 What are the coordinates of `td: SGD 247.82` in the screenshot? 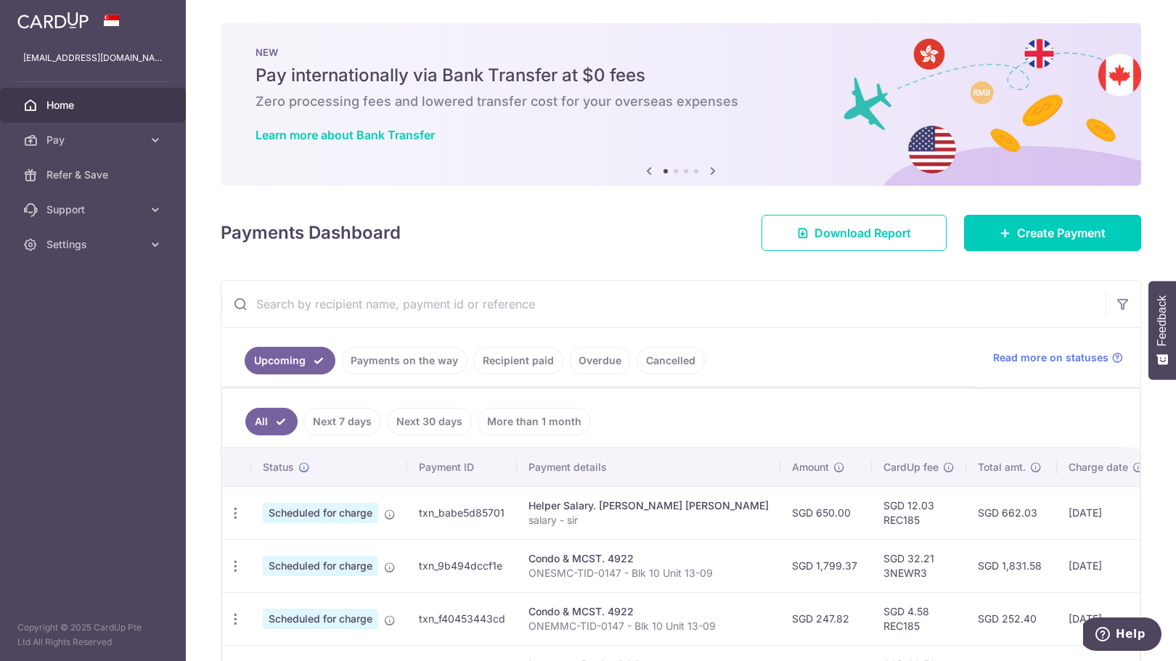 It's located at (826, 618).